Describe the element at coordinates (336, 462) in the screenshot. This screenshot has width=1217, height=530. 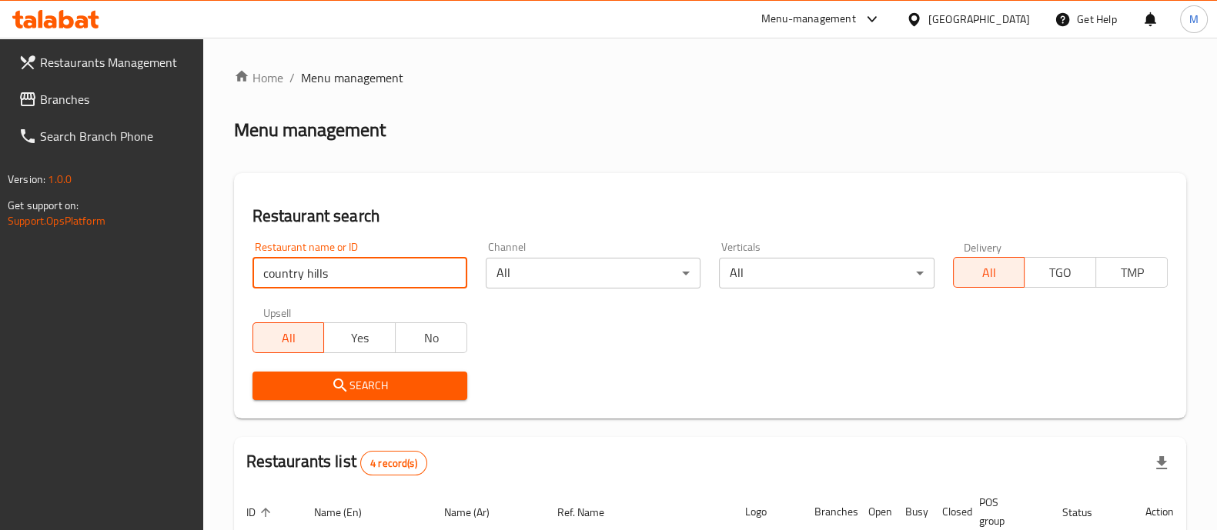
I see `h2: Restaurants list` at that location.